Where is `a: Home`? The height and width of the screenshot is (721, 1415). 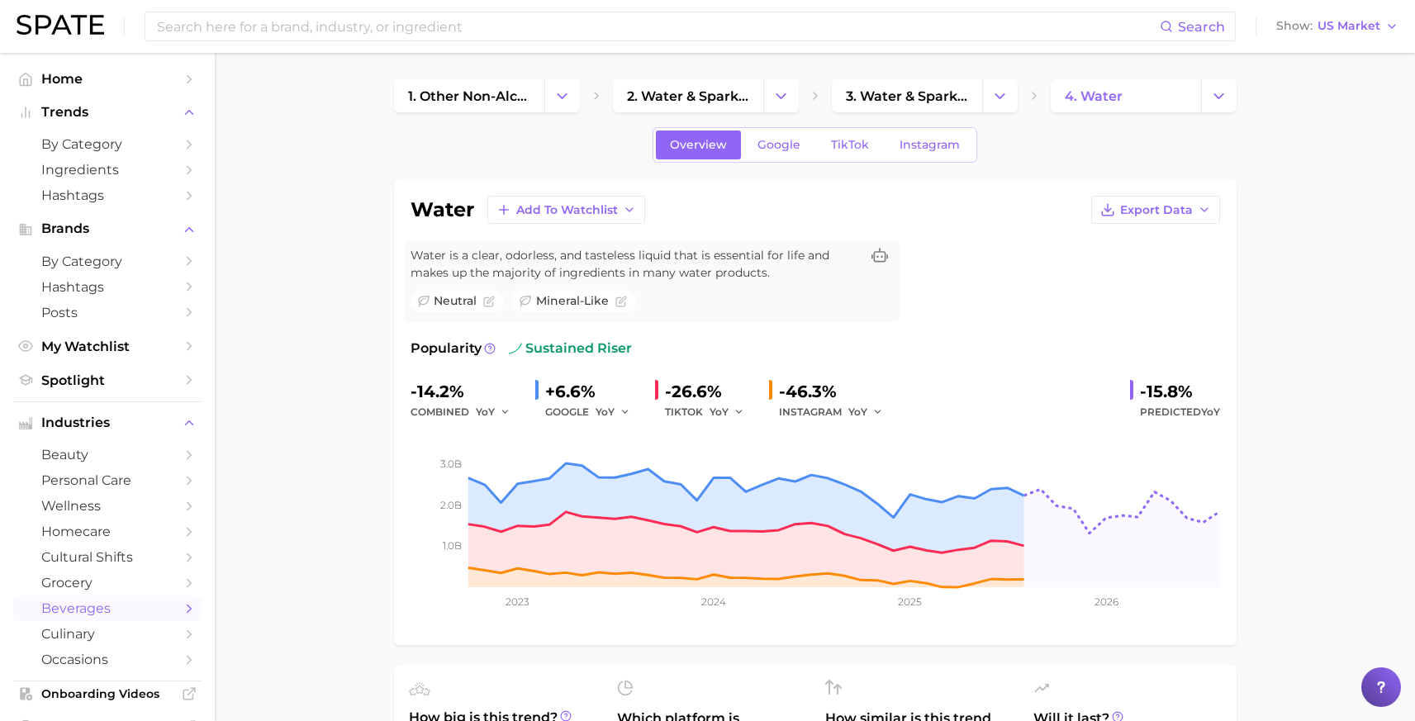
a: Home is located at coordinates (107, 78).